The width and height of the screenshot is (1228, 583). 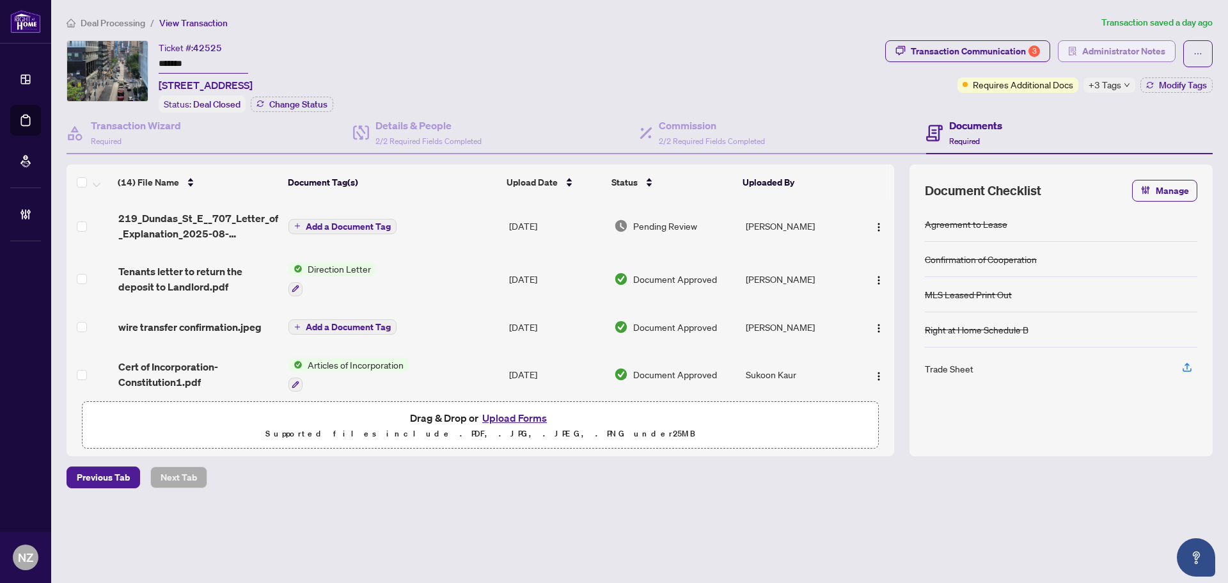 What do you see at coordinates (795, 182) in the screenshot?
I see `th: Uploaded By` at bounding box center [795, 182].